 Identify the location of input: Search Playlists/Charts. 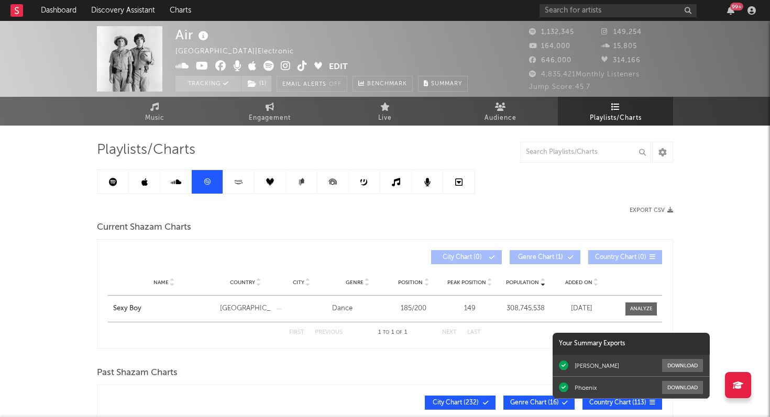
(585, 152).